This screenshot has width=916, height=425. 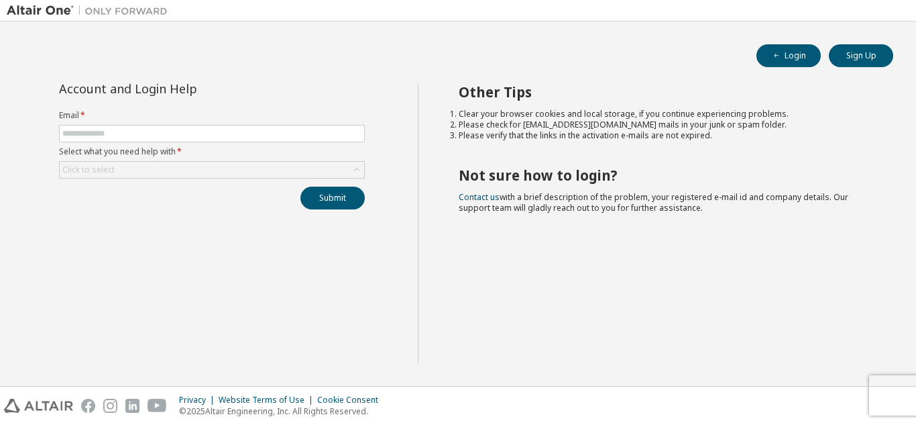 What do you see at coordinates (664, 114) in the screenshot?
I see `li: Clear your browser cookies and local storage, if you continue experiencing problems.` at bounding box center [664, 114].